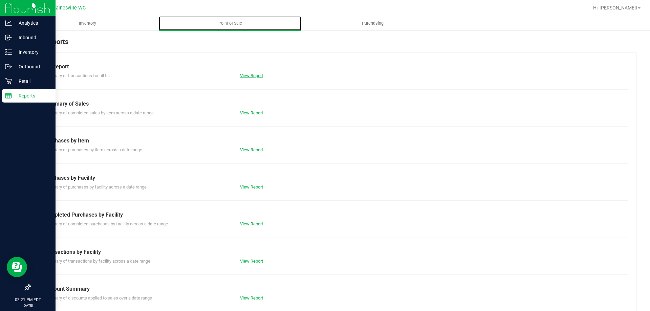  I want to click on inline-svg: Inbound, so click(8, 38).